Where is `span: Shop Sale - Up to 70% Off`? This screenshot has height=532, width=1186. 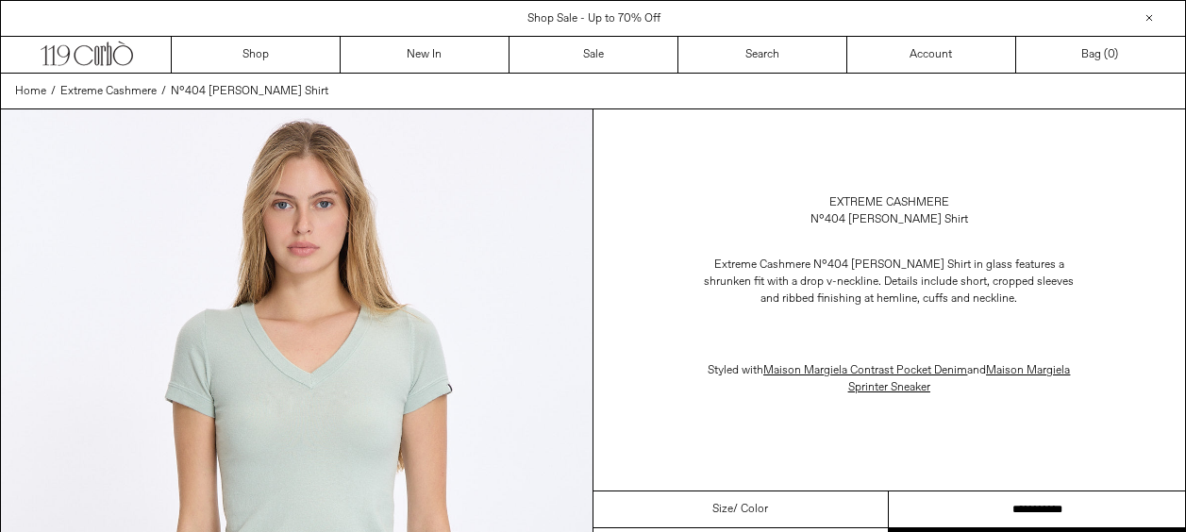
span: Shop Sale - Up to 70% Off is located at coordinates (594, 19).